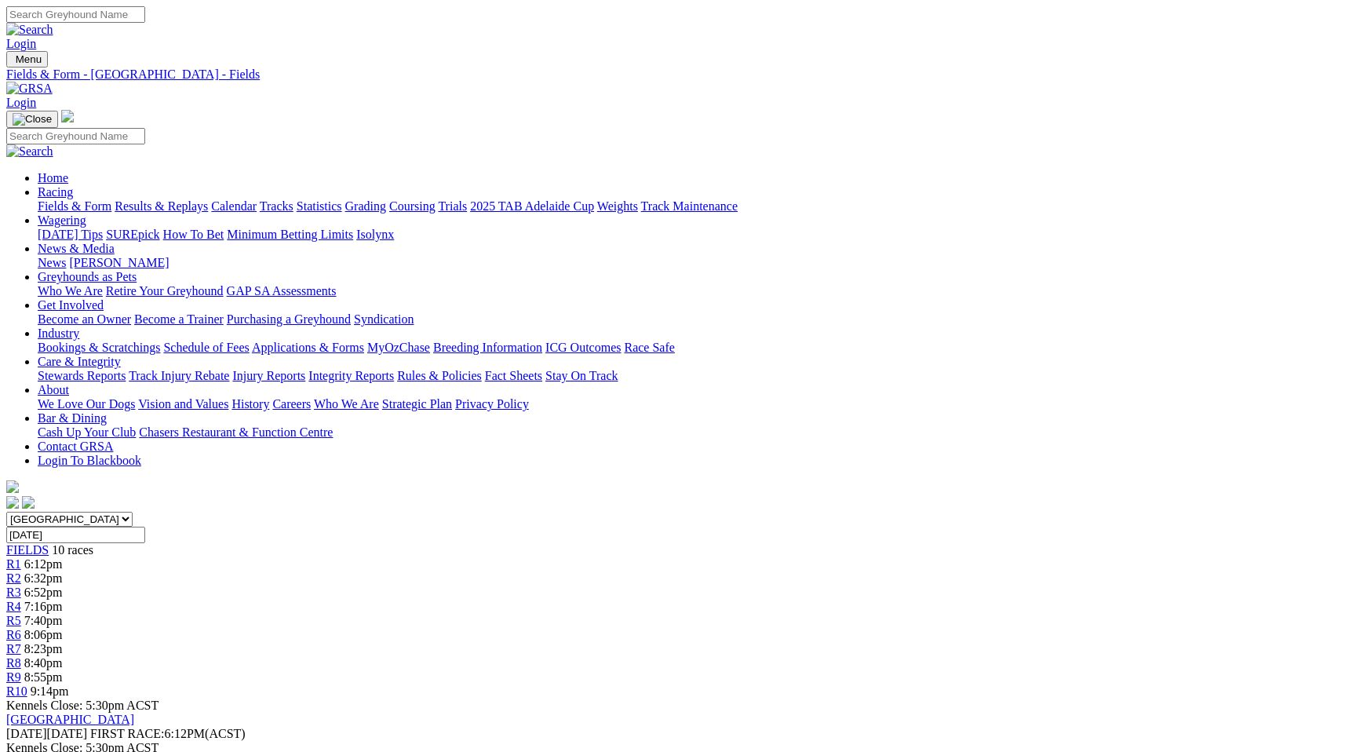 This screenshot has width=1356, height=752. Describe the element at coordinates (55, 191) in the screenshot. I see `a: Racing` at that location.